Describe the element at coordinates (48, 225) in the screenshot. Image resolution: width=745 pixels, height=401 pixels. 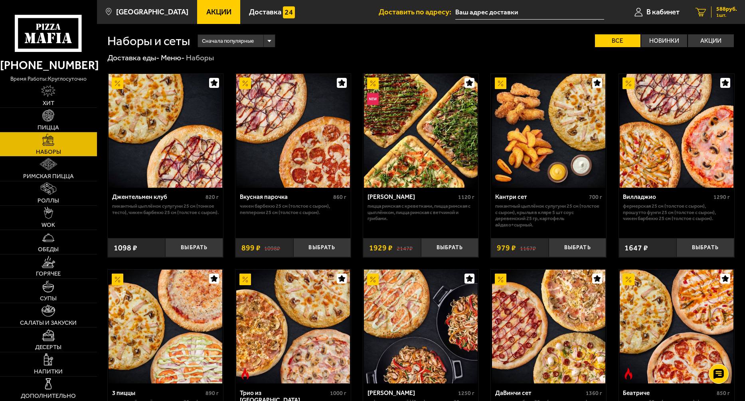
I see `span: WOK` at that location.